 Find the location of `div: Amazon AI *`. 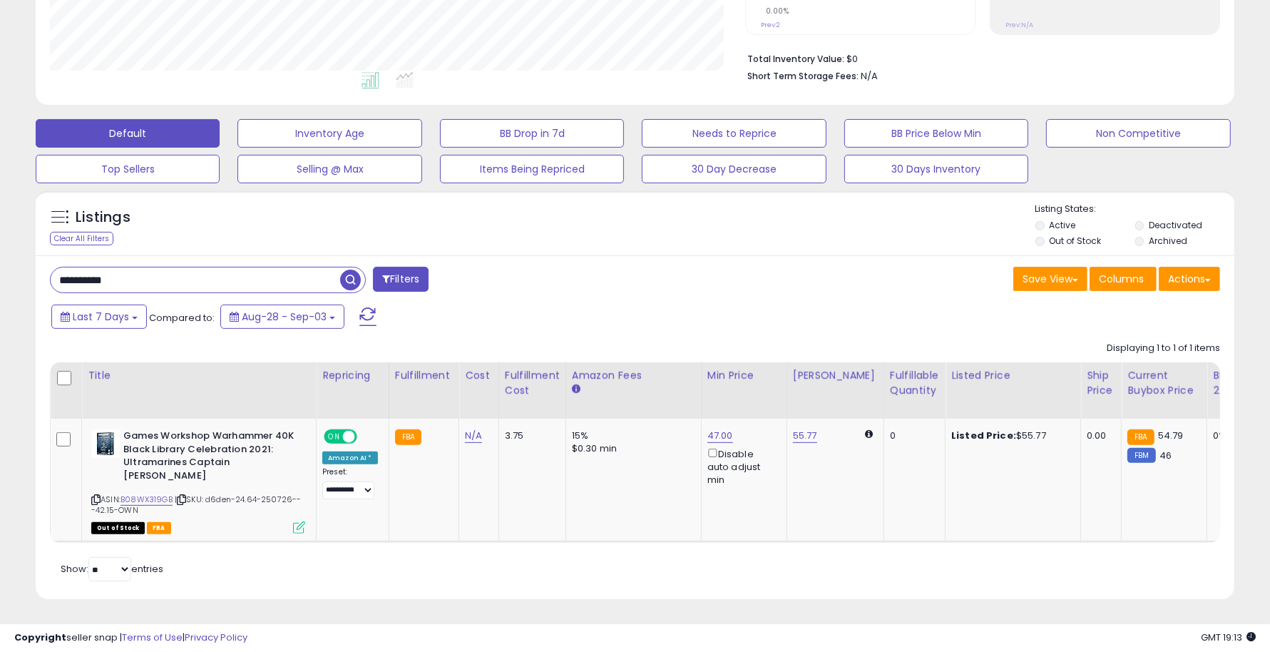

div: Amazon AI * is located at coordinates (350, 458).